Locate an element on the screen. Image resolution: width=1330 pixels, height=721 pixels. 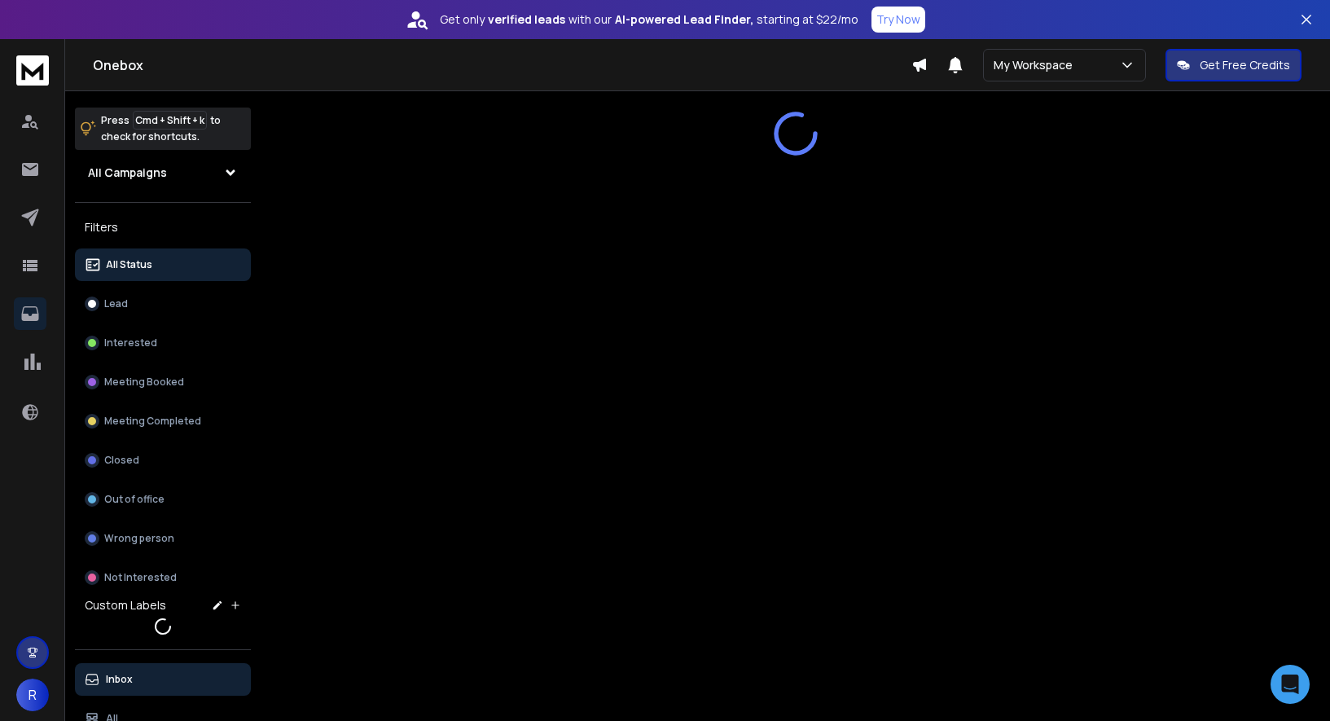
p: All Status is located at coordinates (129, 265).